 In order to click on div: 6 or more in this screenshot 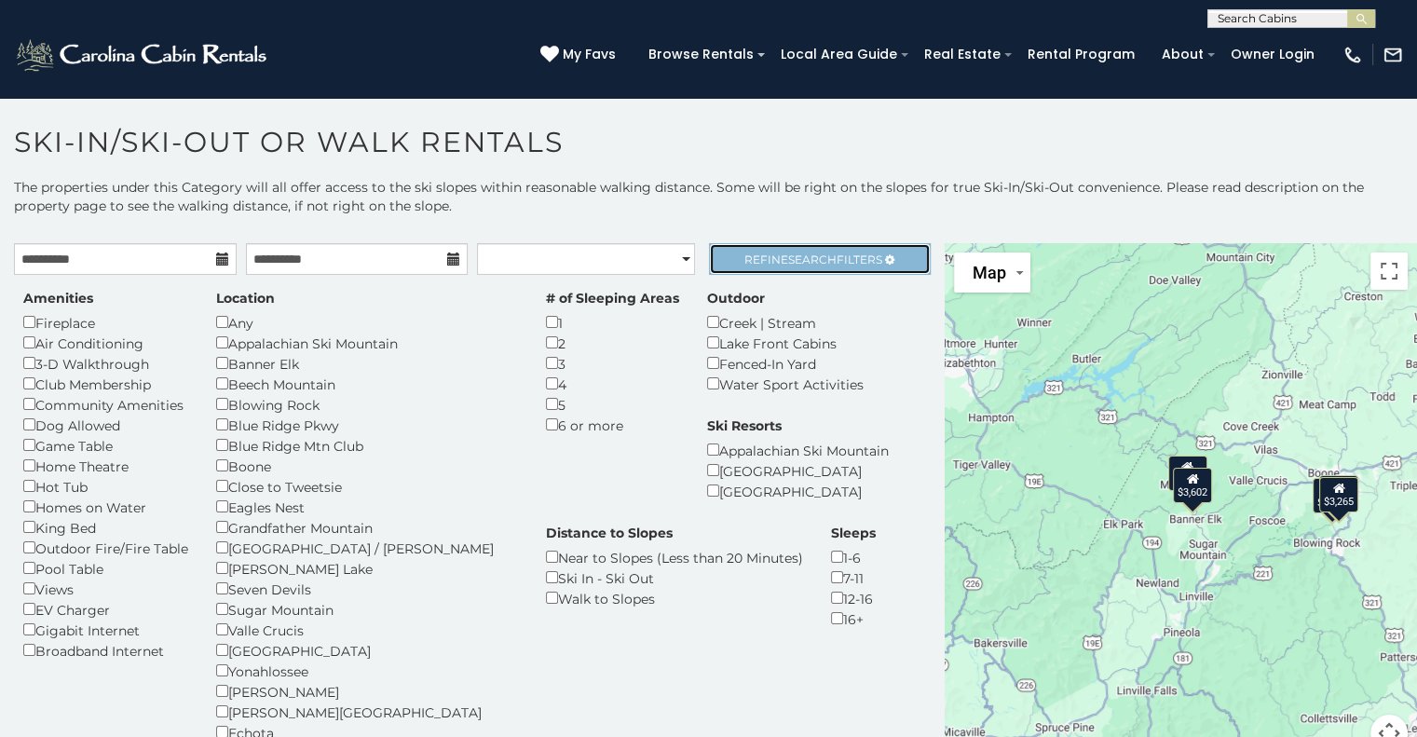, I will do `click(612, 425)`.